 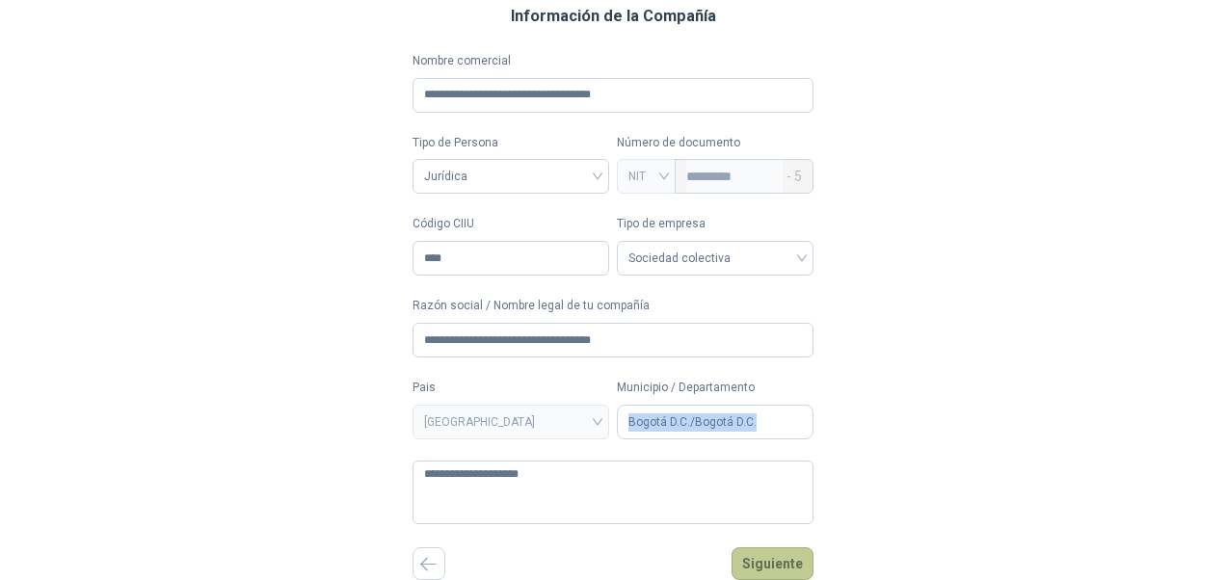 I want to click on label: Pais, so click(x=511, y=388).